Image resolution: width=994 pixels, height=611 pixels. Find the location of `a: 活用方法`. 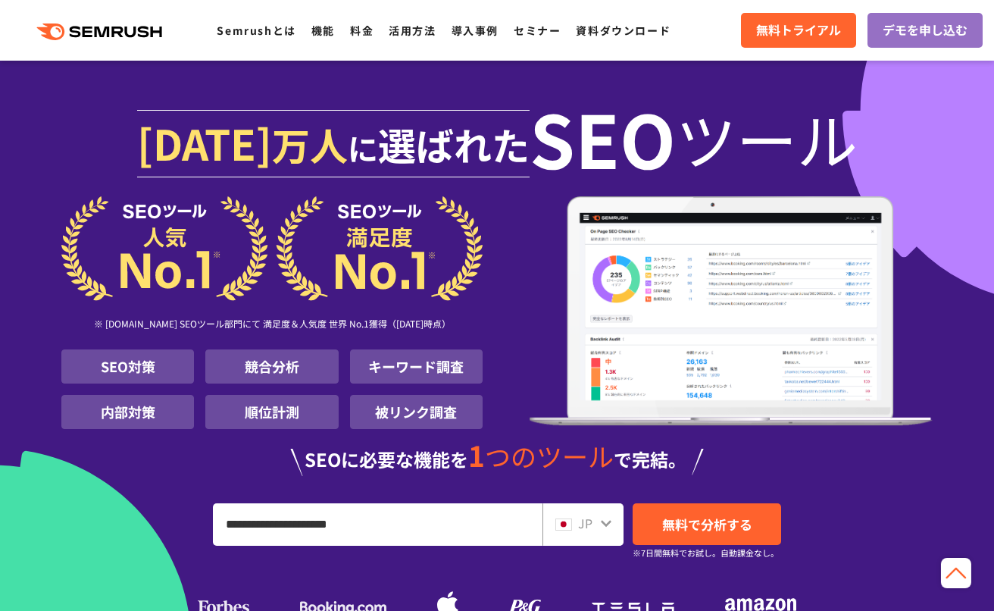

a: 活用方法 is located at coordinates (412, 30).